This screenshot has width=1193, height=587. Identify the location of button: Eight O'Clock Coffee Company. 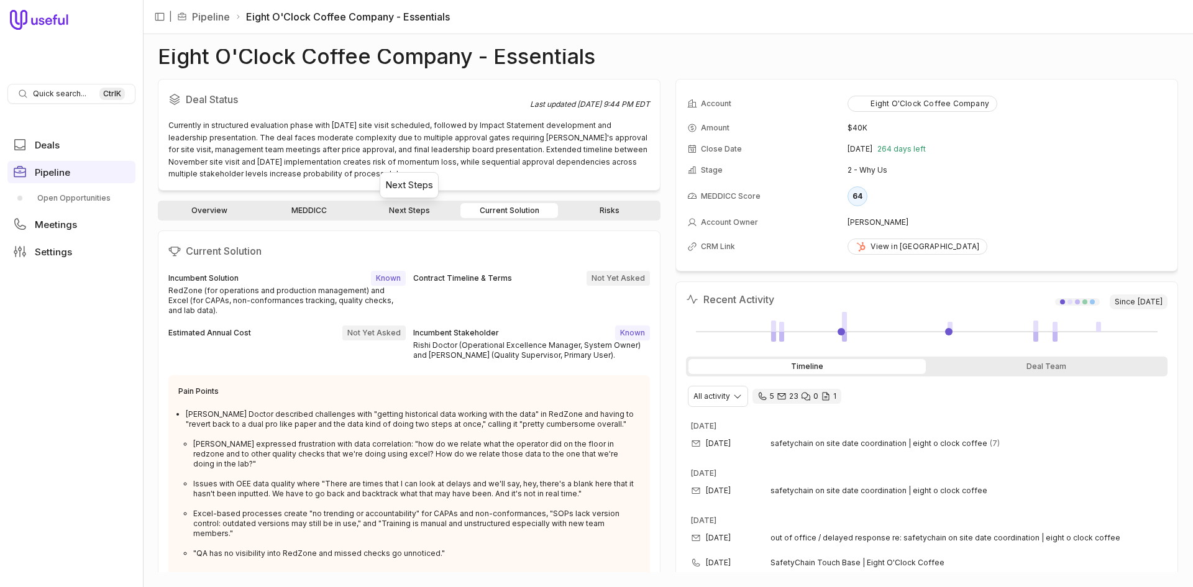
(922, 104).